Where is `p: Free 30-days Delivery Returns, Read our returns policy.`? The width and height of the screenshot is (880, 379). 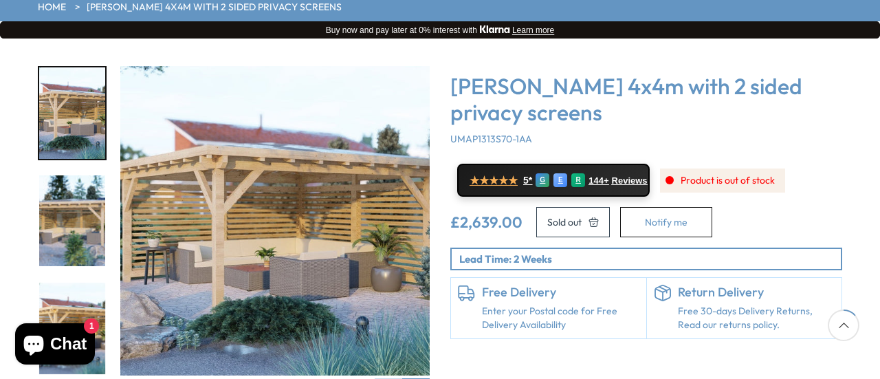
p: Free 30-days Delivery Returns, Read our returns policy. is located at coordinates (757, 318).